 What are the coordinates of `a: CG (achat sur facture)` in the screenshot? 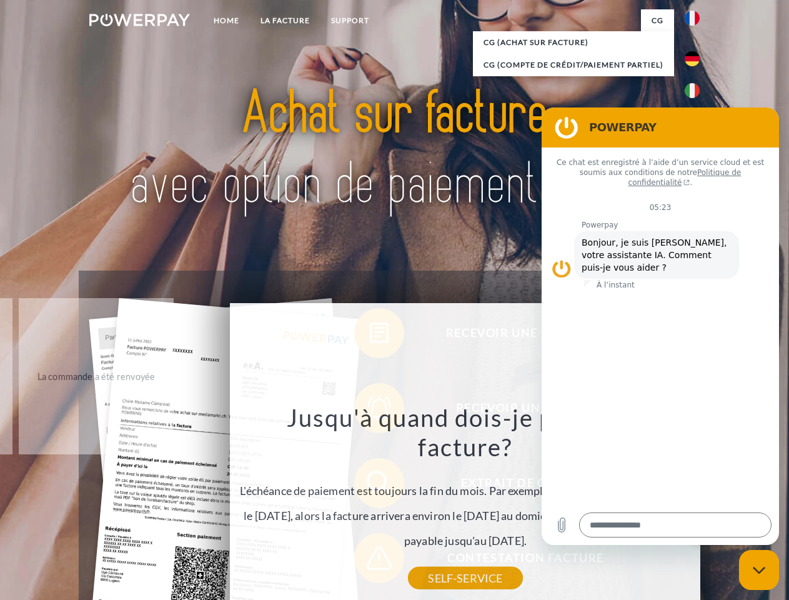 It's located at (573, 42).